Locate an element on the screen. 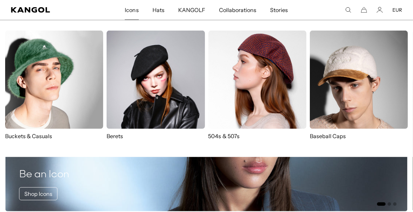 The image size is (413, 212). p: Buckets & Casuals is located at coordinates (54, 136).